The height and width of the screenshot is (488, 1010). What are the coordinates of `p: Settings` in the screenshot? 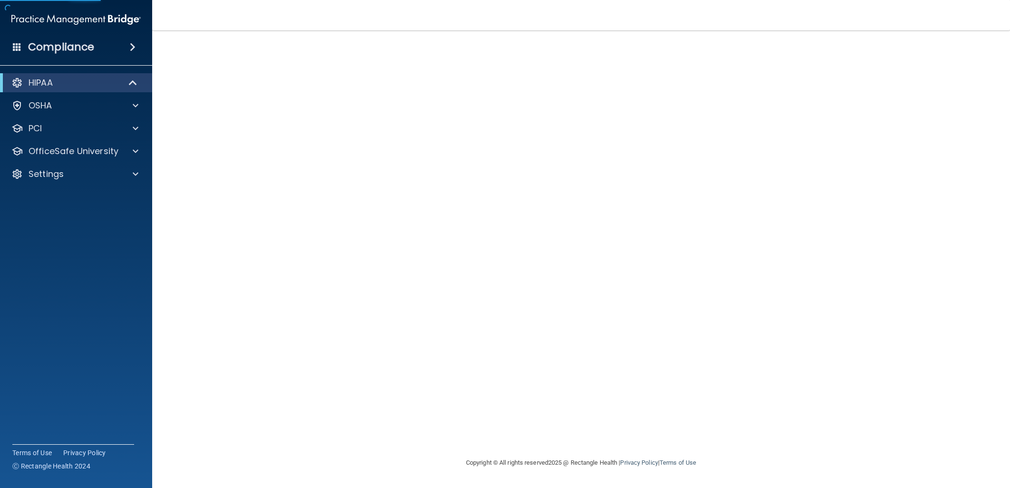 It's located at (46, 174).